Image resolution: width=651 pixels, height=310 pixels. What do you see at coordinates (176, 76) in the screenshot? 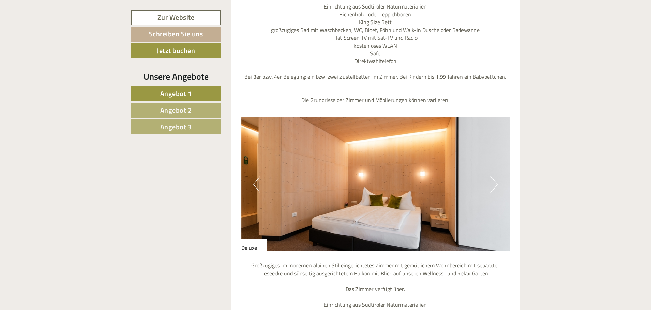
I see `div: Unsere Angebote` at bounding box center [176, 76].